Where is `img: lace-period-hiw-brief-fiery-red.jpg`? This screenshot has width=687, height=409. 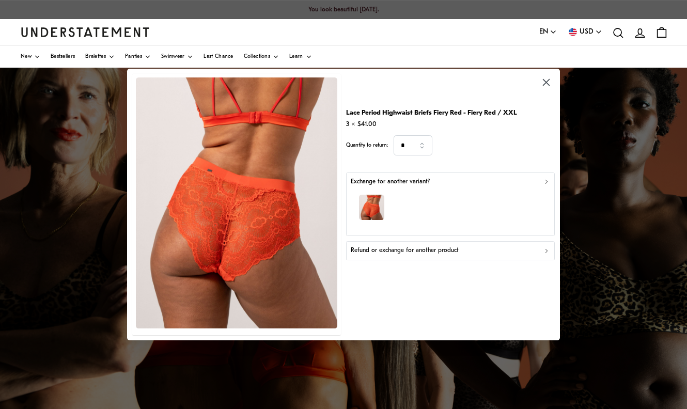 img: lace-period-hiw-brief-fiery-red.jpg is located at coordinates (237, 203).